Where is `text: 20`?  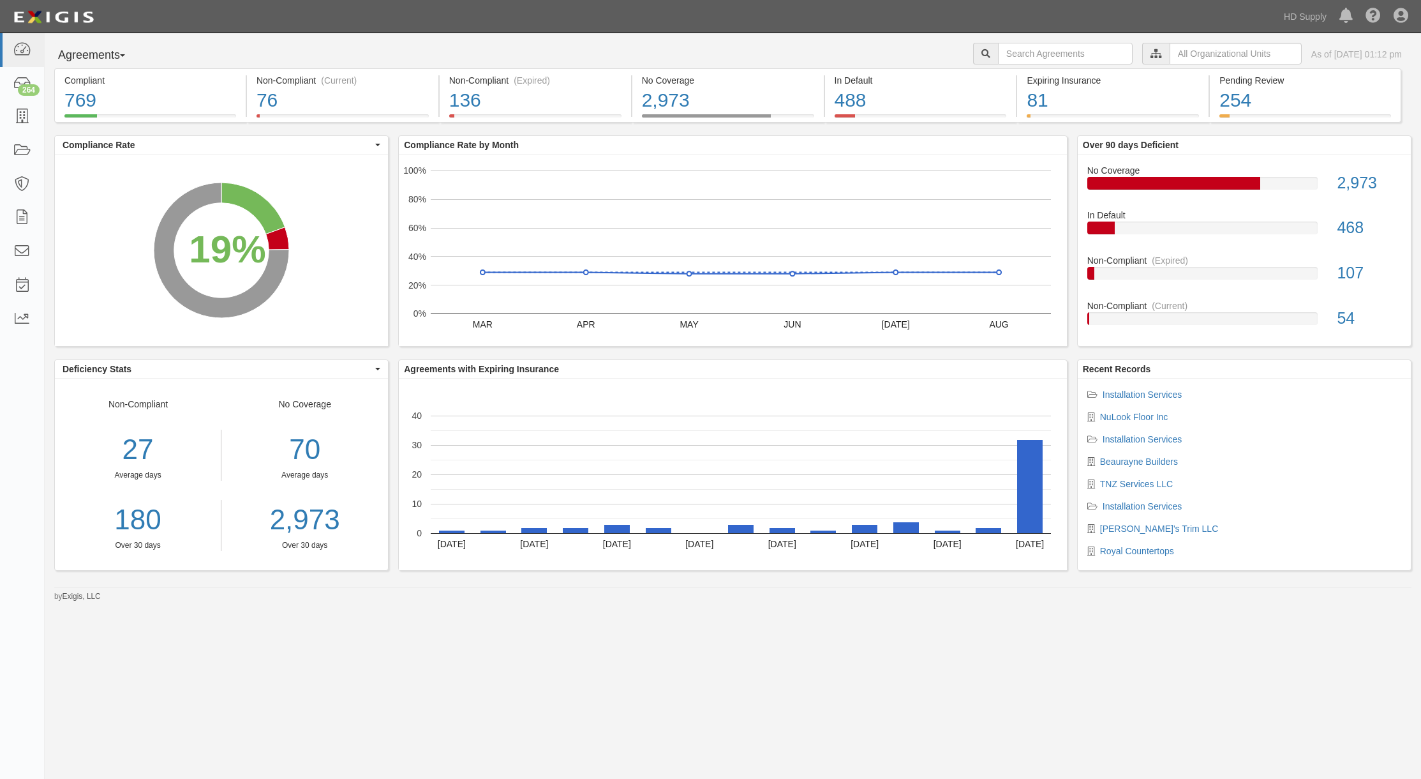
text: 20 is located at coordinates (417, 474).